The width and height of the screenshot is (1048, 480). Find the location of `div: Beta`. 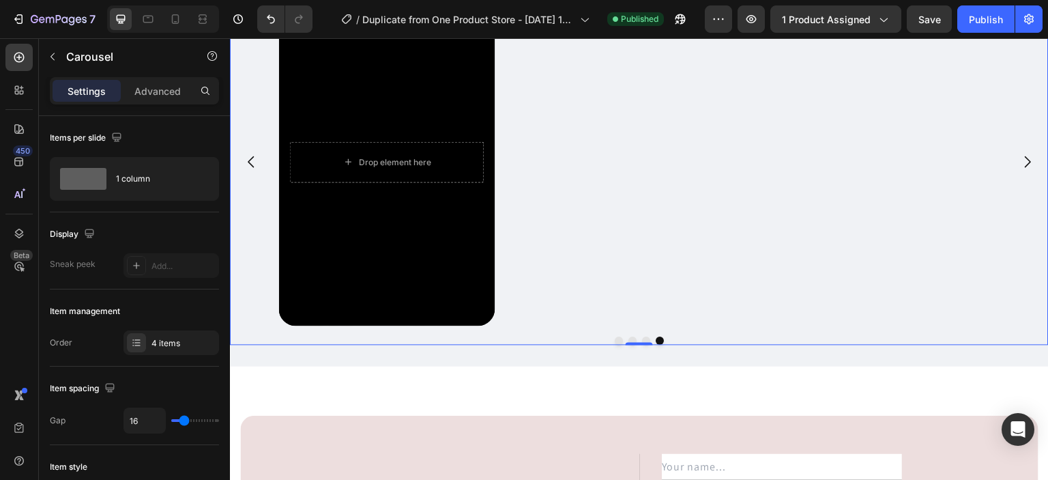

div: Beta is located at coordinates (21, 255).